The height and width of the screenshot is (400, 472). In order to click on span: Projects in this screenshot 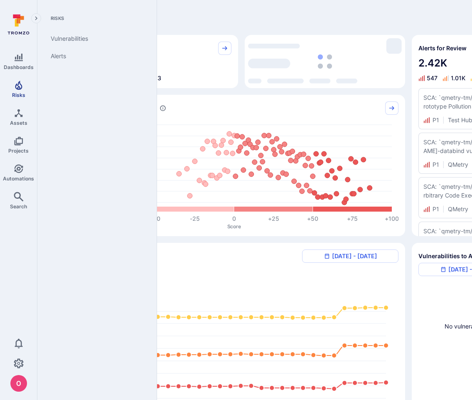, I will do `click(18, 150)`.